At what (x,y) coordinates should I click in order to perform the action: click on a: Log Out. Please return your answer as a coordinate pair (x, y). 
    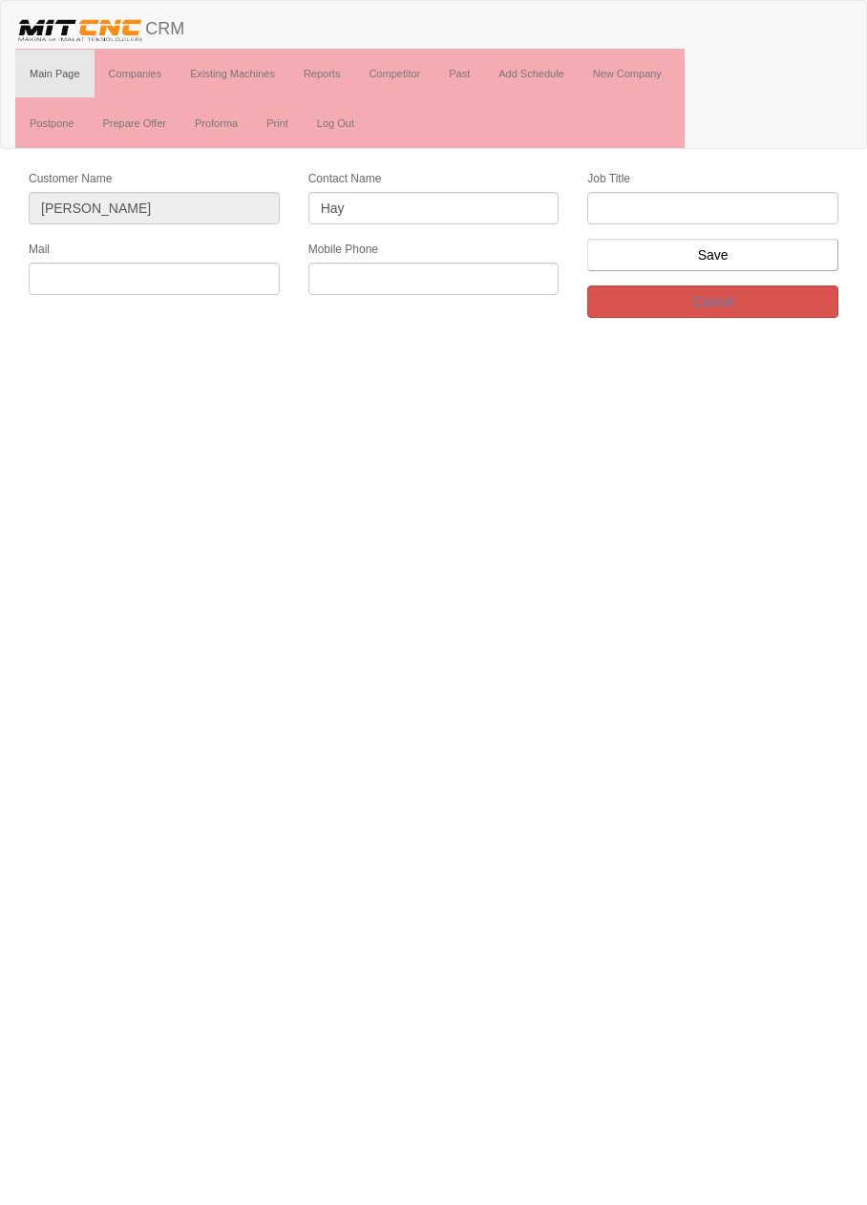
    Looking at the image, I should click on (335, 123).